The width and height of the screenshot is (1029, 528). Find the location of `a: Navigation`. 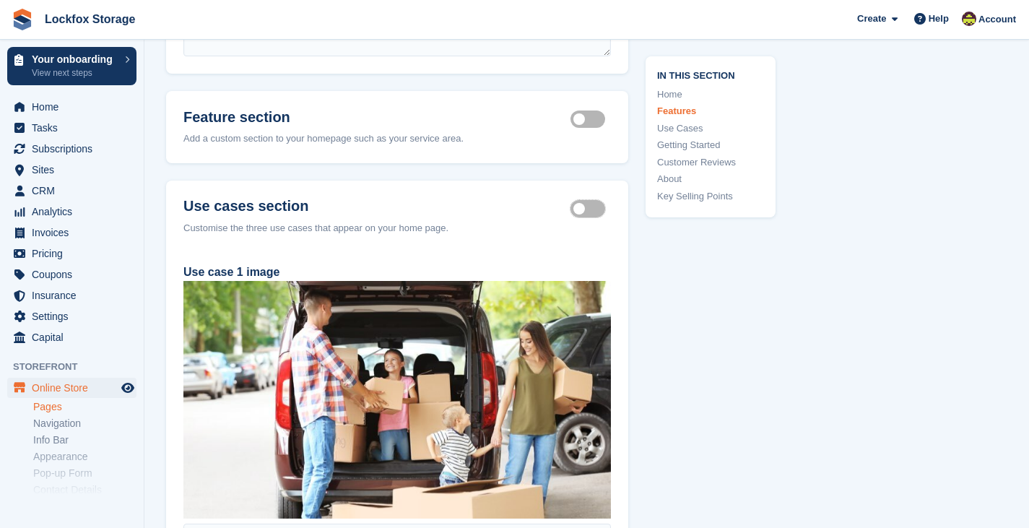

a: Navigation is located at coordinates (85, 423).